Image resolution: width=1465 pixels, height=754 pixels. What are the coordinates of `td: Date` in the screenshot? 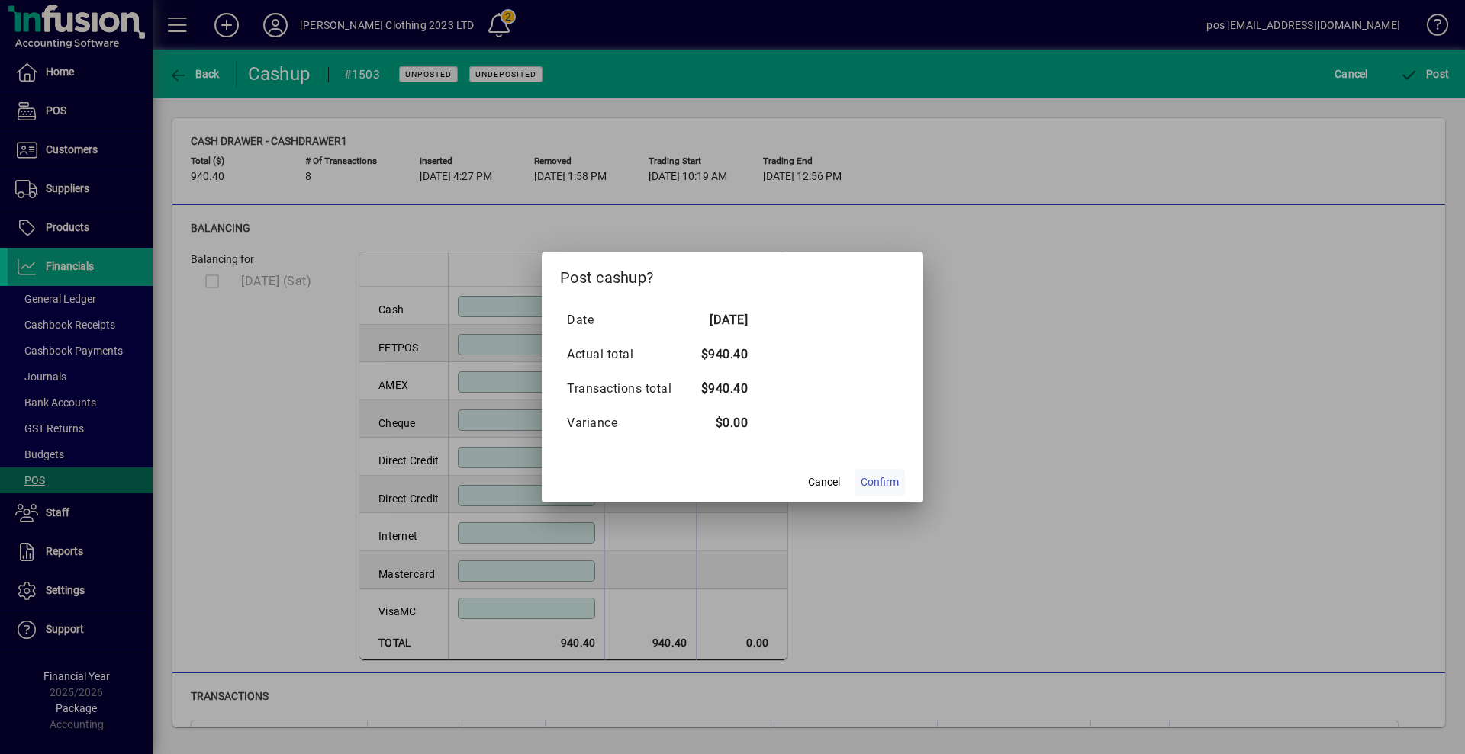 It's located at (626, 320).